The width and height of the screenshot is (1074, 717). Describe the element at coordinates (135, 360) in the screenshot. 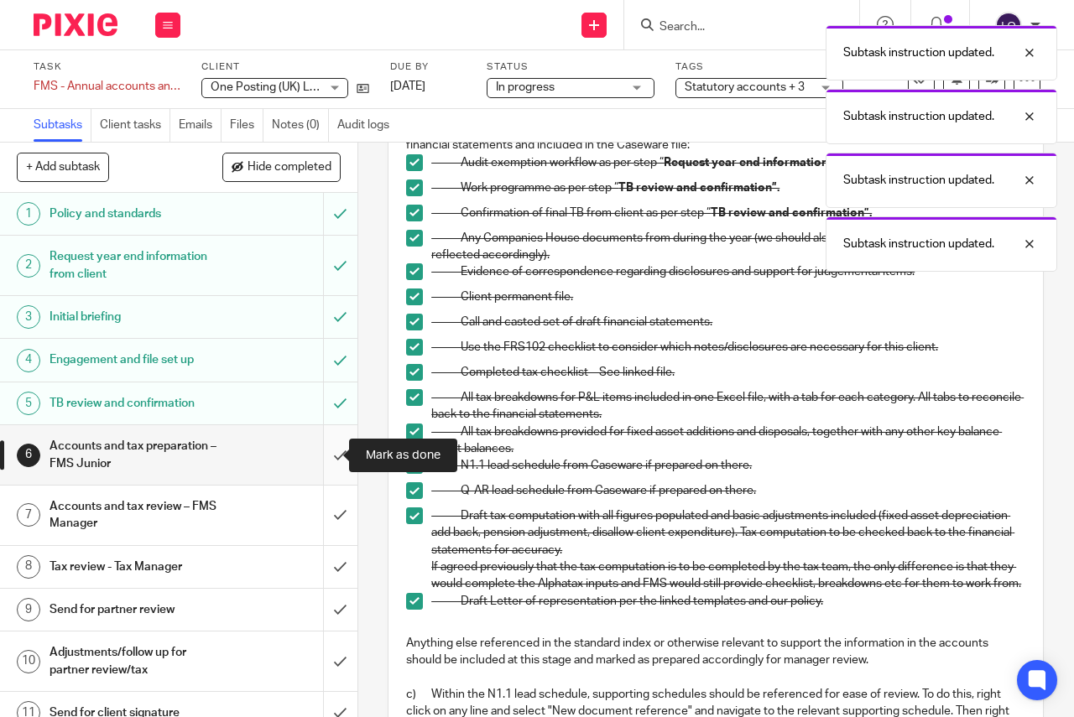

I see `h1: Engagement and file set up` at that location.